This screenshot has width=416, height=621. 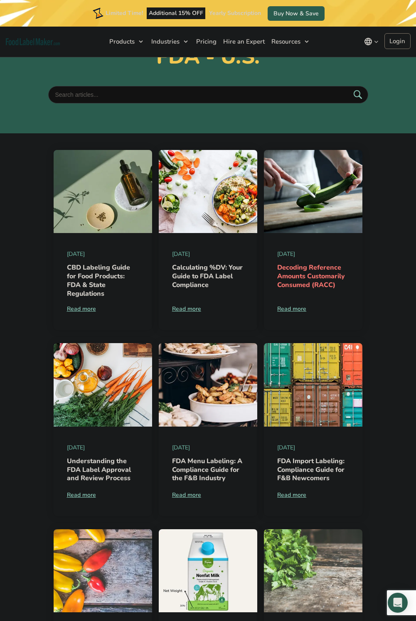 What do you see at coordinates (243, 42) in the screenshot?
I see `span: Hire an Expert` at bounding box center [243, 42].